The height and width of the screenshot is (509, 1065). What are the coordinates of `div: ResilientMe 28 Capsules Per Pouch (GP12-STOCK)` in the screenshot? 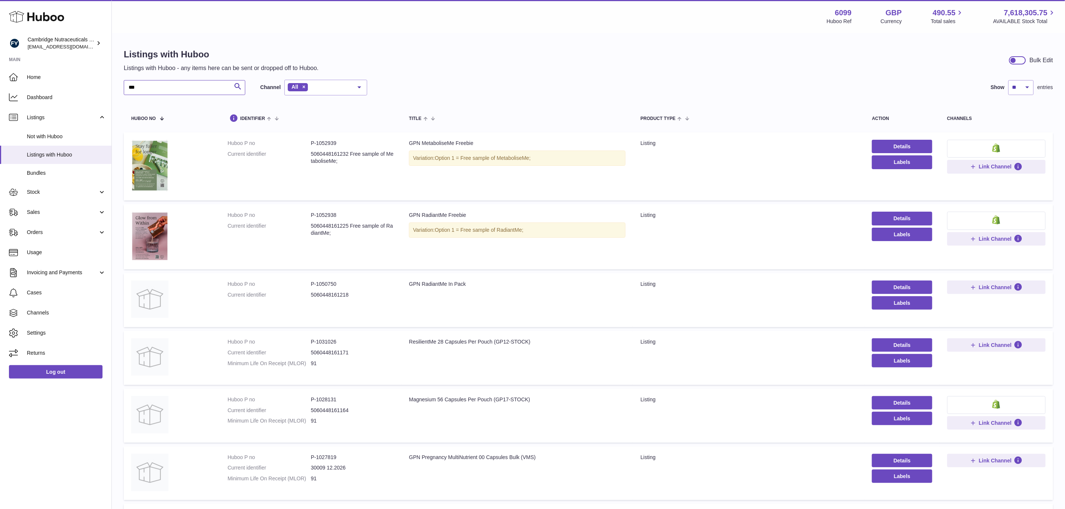 It's located at (517, 342).